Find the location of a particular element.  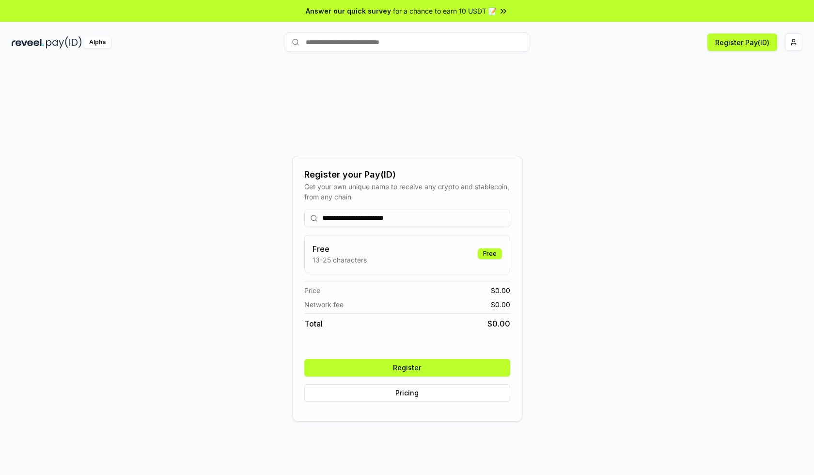

div: Alpha is located at coordinates (97, 42).